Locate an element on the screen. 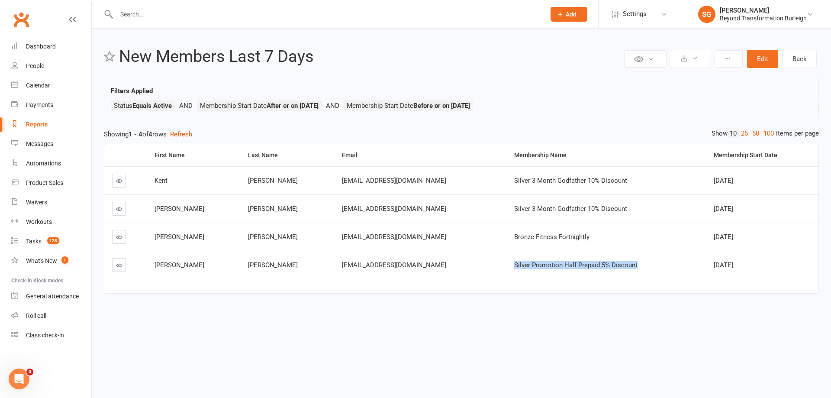 This screenshot has width=831, height=398. div: Membership Start Date is located at coordinates (762, 155).